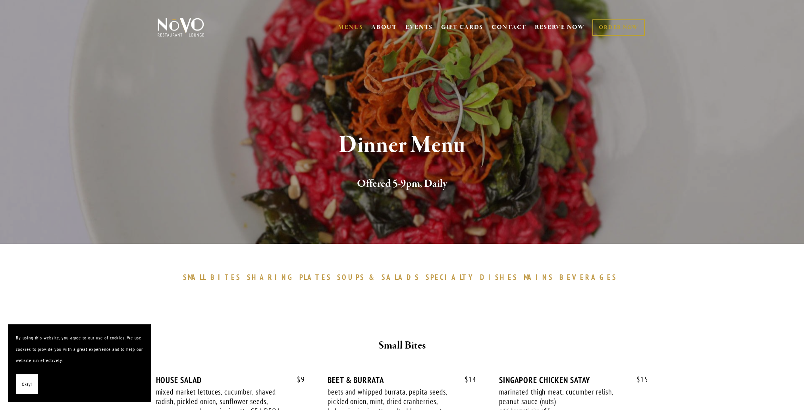 The width and height of the screenshot is (804, 410). Describe the element at coordinates (27, 385) in the screenshot. I see `button: Okay!` at that location.